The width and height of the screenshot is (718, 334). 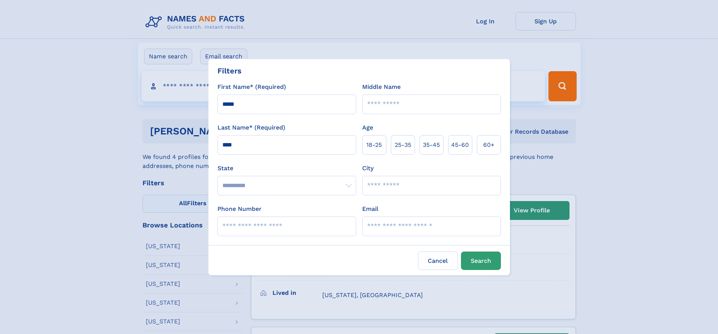 I want to click on span: 35‑45, so click(x=431, y=145).